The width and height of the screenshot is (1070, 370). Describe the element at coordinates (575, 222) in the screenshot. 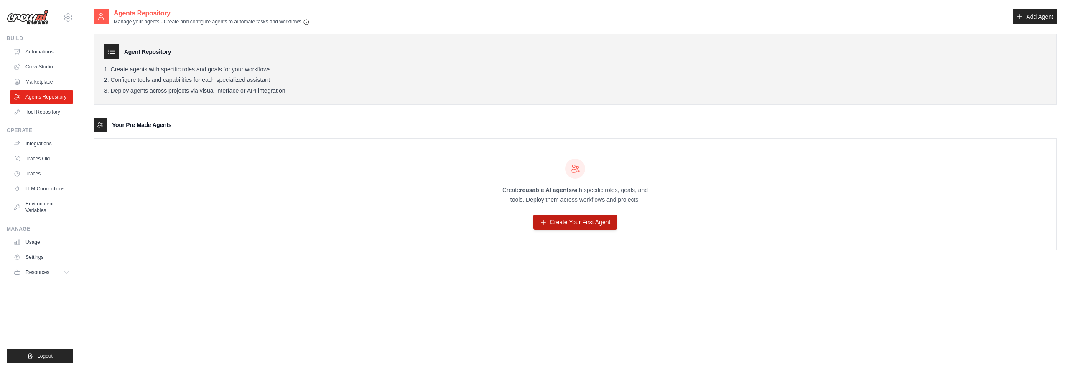

I see `a: Create Your First Agent` at that location.